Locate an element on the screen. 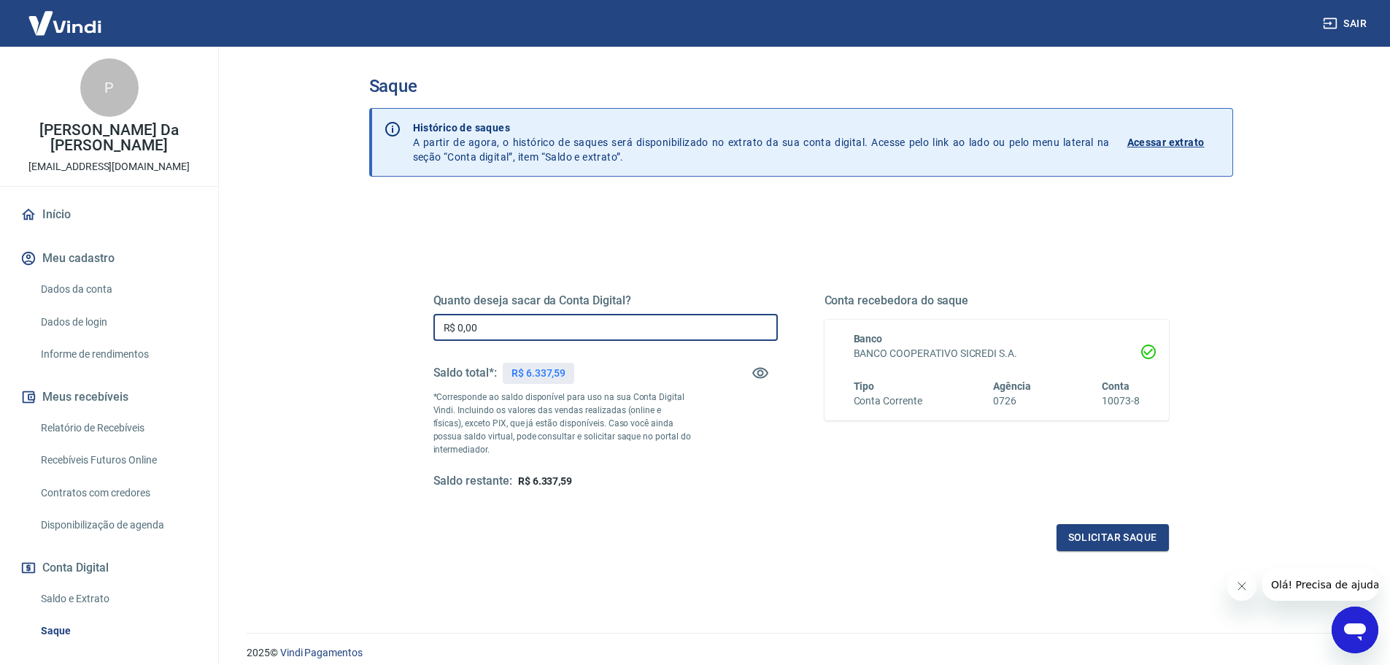 This screenshot has width=1390, height=665. h5: Saldo restante: is located at coordinates (473, 481).